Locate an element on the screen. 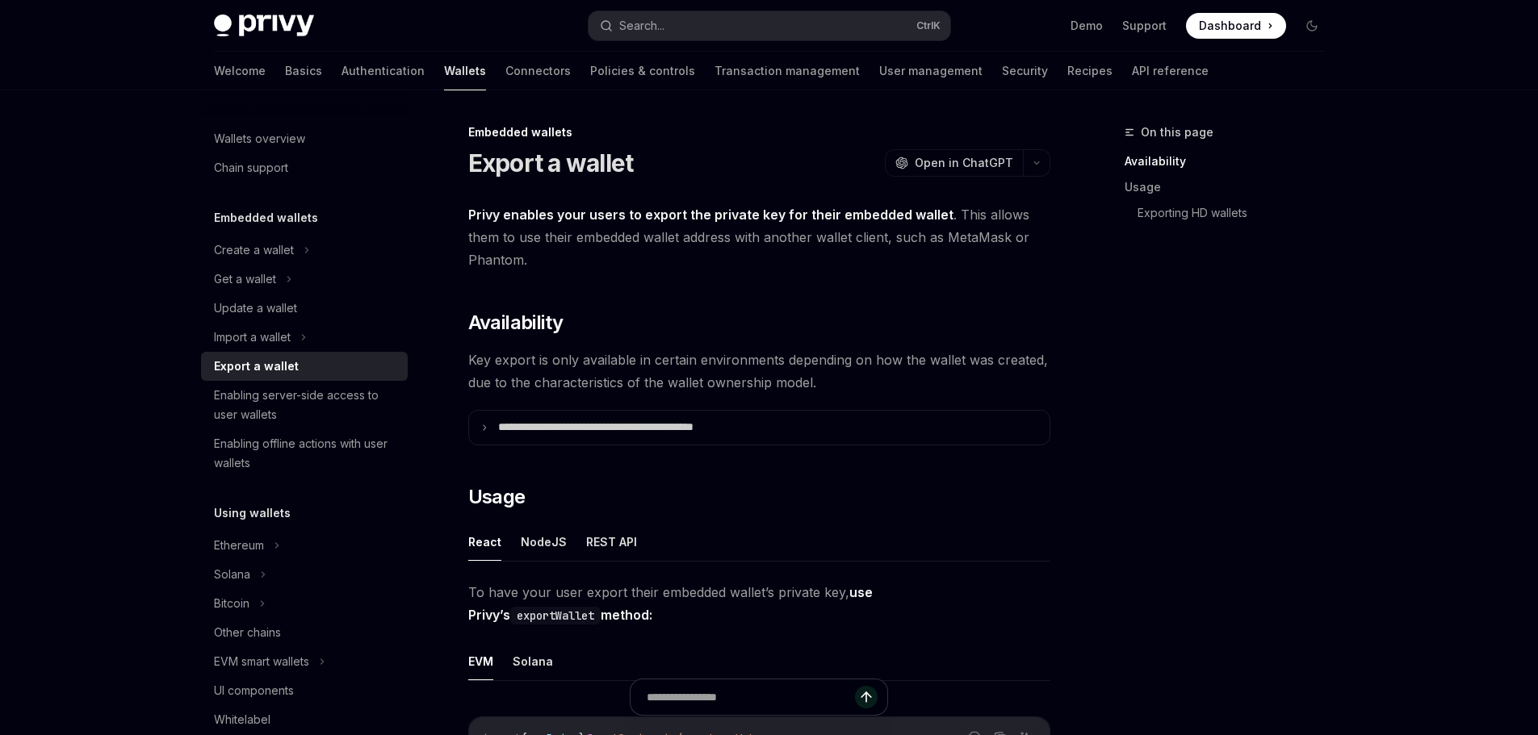  div: Wallets overview is located at coordinates (259, 139).